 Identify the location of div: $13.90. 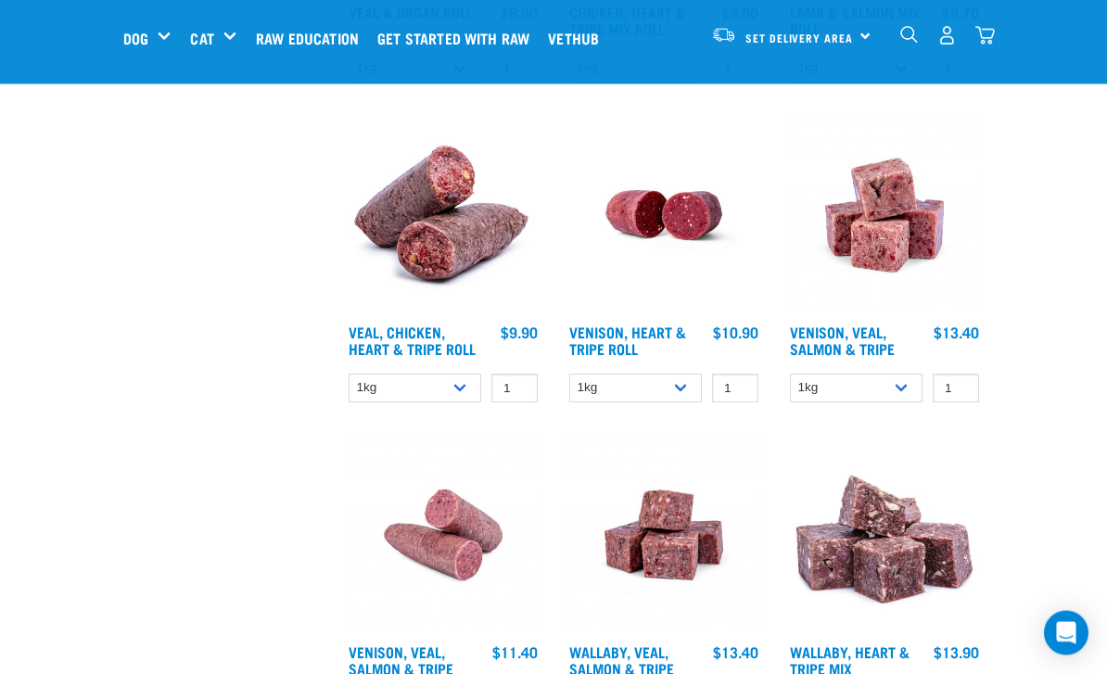
(956, 653).